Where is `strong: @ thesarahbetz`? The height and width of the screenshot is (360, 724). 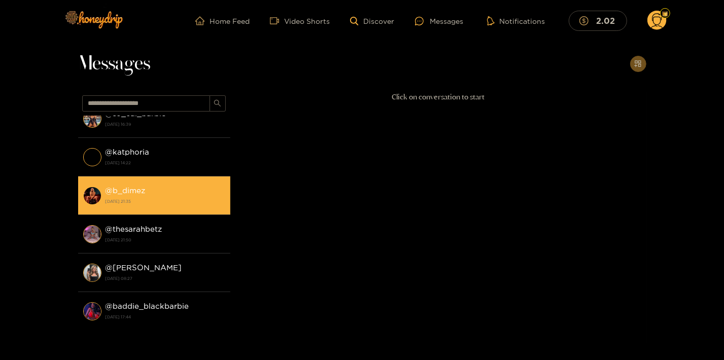 strong: @ thesarahbetz is located at coordinates (134, 229).